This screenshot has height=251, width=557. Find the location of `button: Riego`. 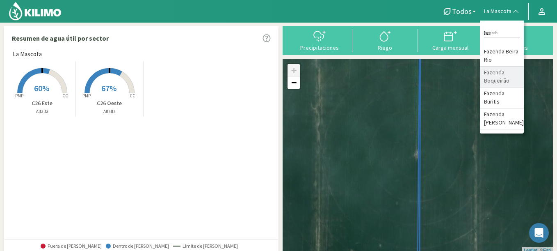

button: Riego is located at coordinates (385, 40).